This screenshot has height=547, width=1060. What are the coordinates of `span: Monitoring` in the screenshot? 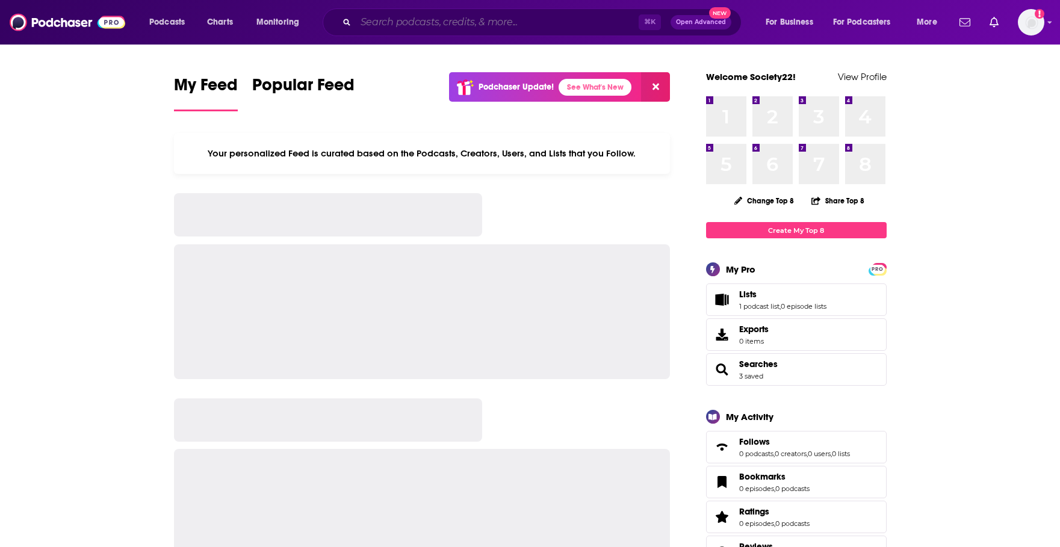 It's located at (278, 22).